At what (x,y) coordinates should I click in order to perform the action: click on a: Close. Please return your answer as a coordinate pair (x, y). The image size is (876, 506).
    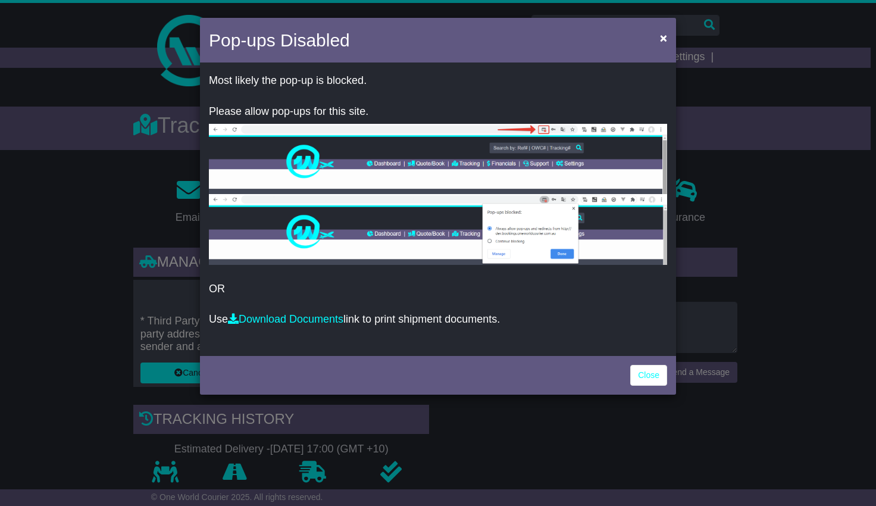
    Looking at the image, I should click on (649, 375).